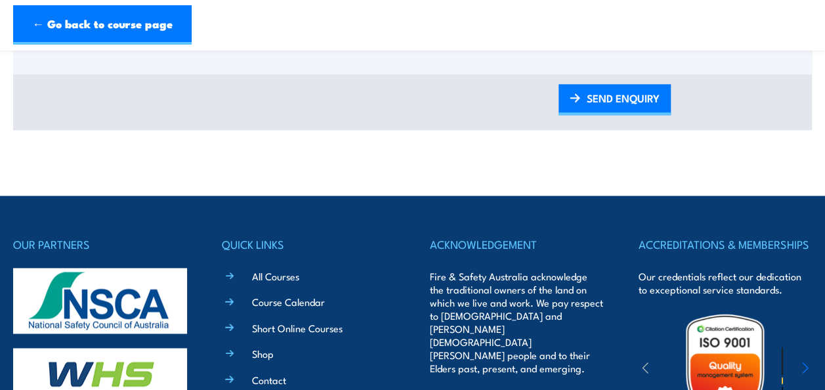 This screenshot has width=825, height=390. What do you see at coordinates (615, 99) in the screenshot?
I see `a: SEND ENQUIRY` at bounding box center [615, 99].